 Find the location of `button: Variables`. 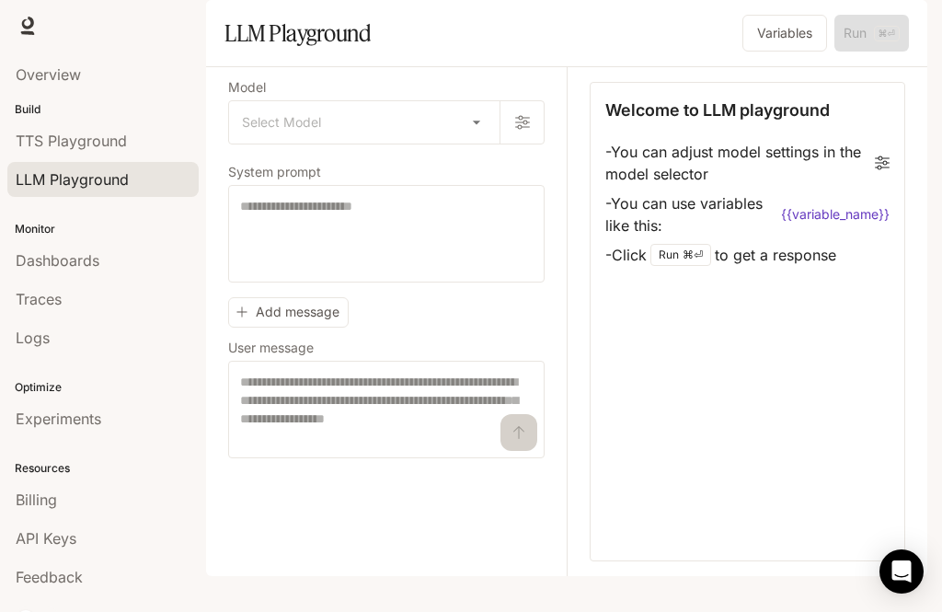

button: Variables is located at coordinates (784, 33).